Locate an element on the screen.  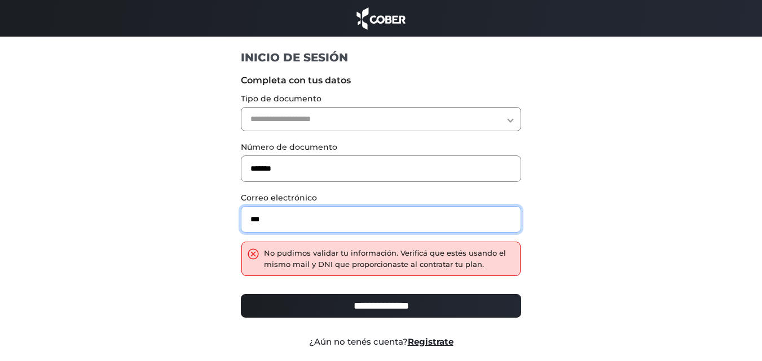
div: No pudimos validar tu información. Verificá que estés usando el mismo mail y DNI que proporcionas... is located at coordinates (389, 259).